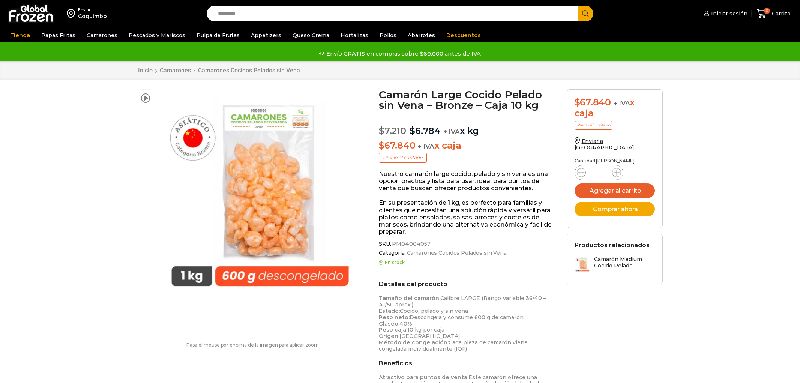  What do you see at coordinates (599, 172) in the screenshot?
I see `input: Product quantity` at bounding box center [599, 172].